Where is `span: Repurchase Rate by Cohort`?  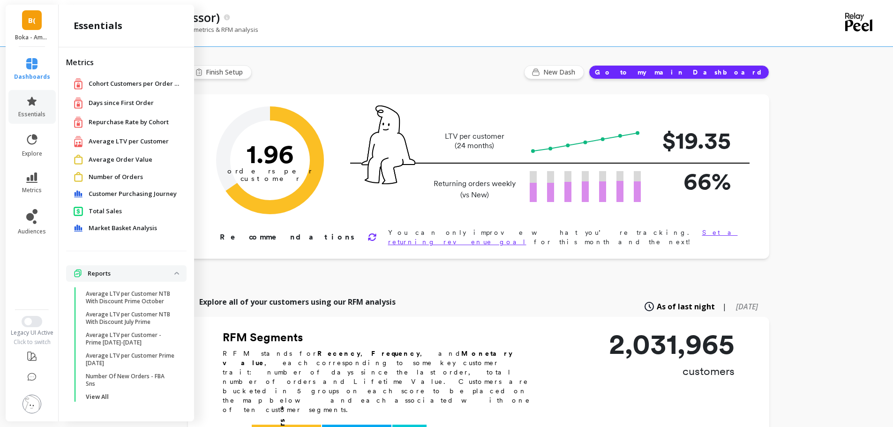
span: Repurchase Rate by Cohort is located at coordinates (128, 122).